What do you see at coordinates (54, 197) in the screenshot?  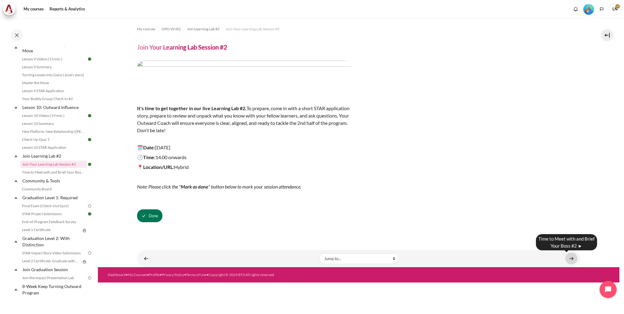 I see `a: Graduation Level 1: Required` at bounding box center [54, 197].